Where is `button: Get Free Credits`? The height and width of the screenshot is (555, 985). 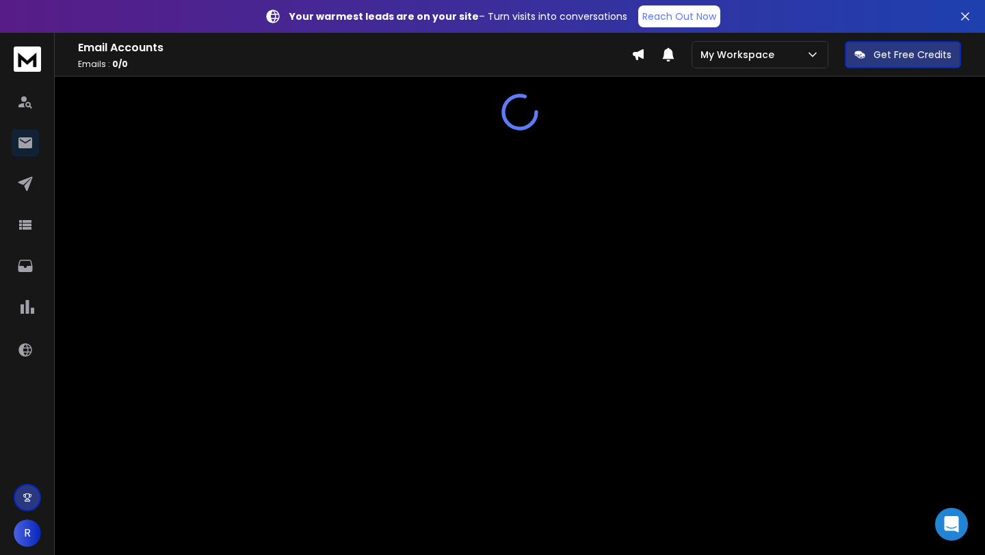
button: Get Free Credits is located at coordinates (902, 55).